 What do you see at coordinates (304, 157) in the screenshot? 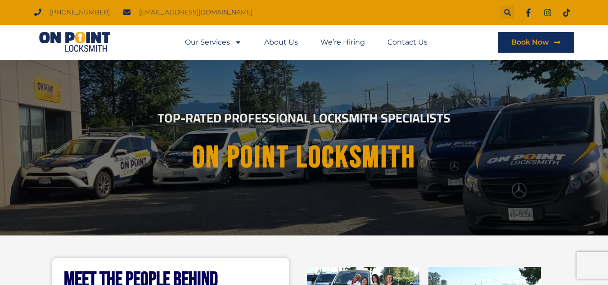
I see `h1: On point Locksmith` at bounding box center [304, 157].